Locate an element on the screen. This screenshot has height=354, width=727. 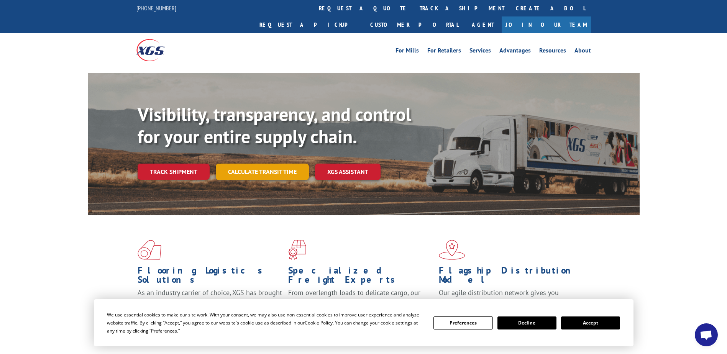
h1: Flagship Distribution Model is located at coordinates (511, 277).